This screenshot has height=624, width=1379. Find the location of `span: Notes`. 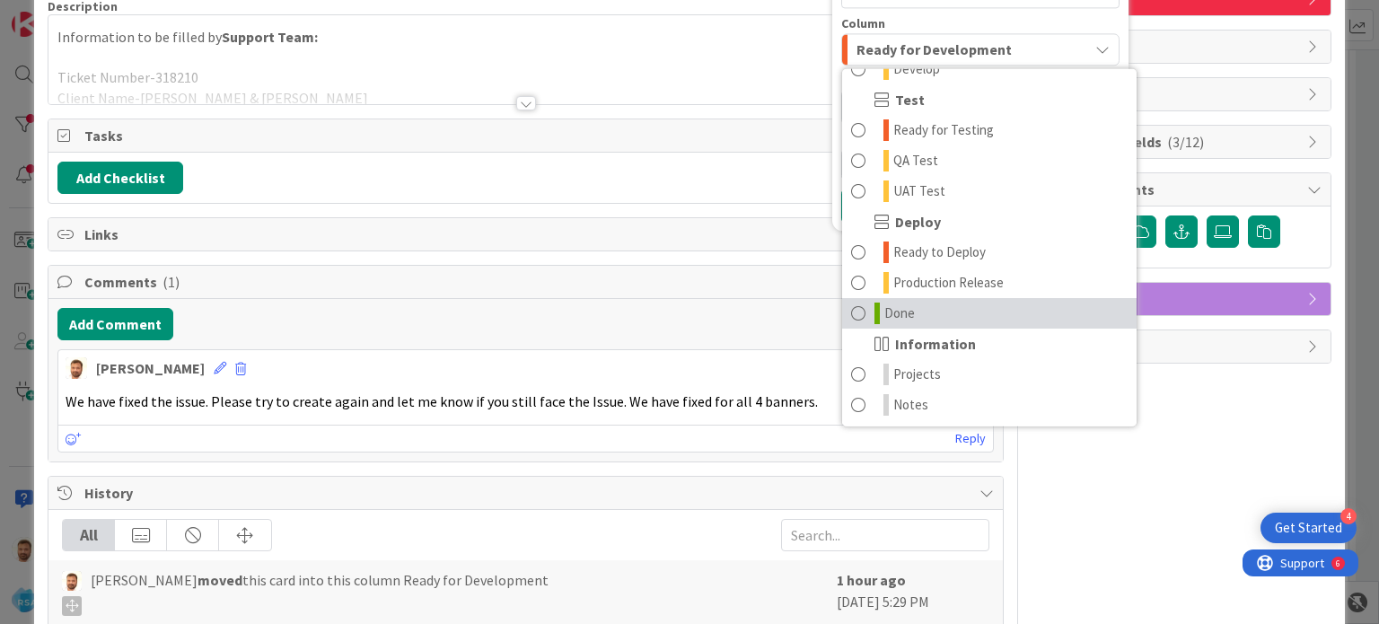

span: Notes is located at coordinates (910, 405).